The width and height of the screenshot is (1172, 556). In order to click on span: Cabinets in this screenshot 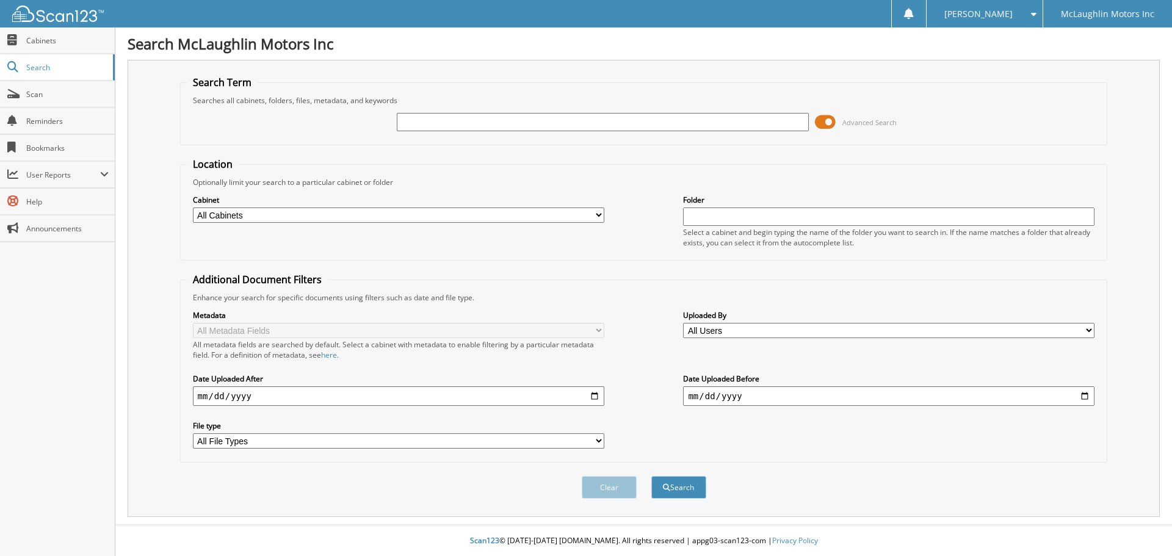, I will do `click(67, 40)`.